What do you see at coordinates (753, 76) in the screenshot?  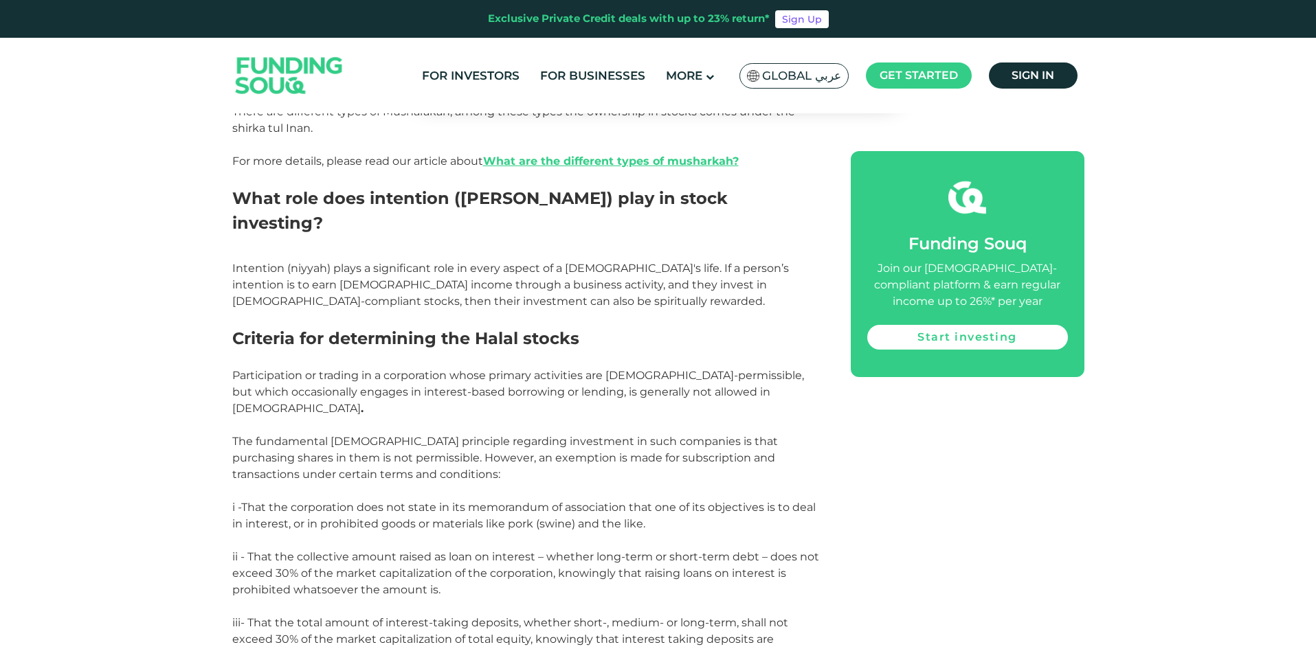 I see `img: SA Flag` at bounding box center [753, 76].